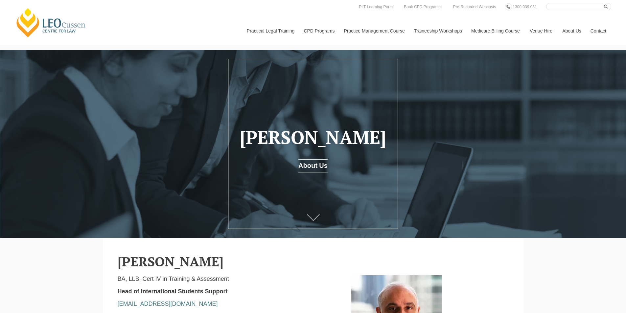 This screenshot has width=626, height=313. What do you see at coordinates (319, 31) in the screenshot?
I see `a: CPD Programs` at bounding box center [319, 31].